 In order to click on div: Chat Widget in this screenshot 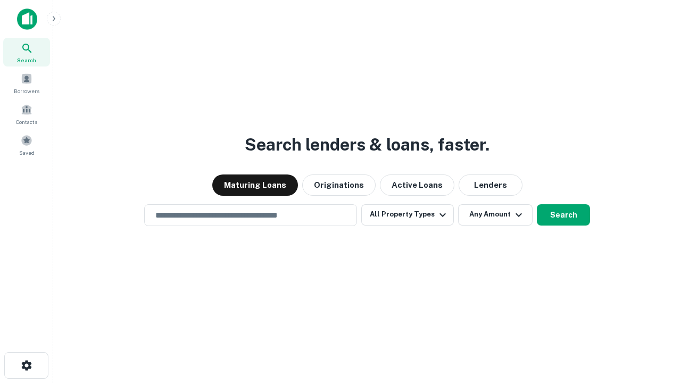, I will do `click(655, 324)`.